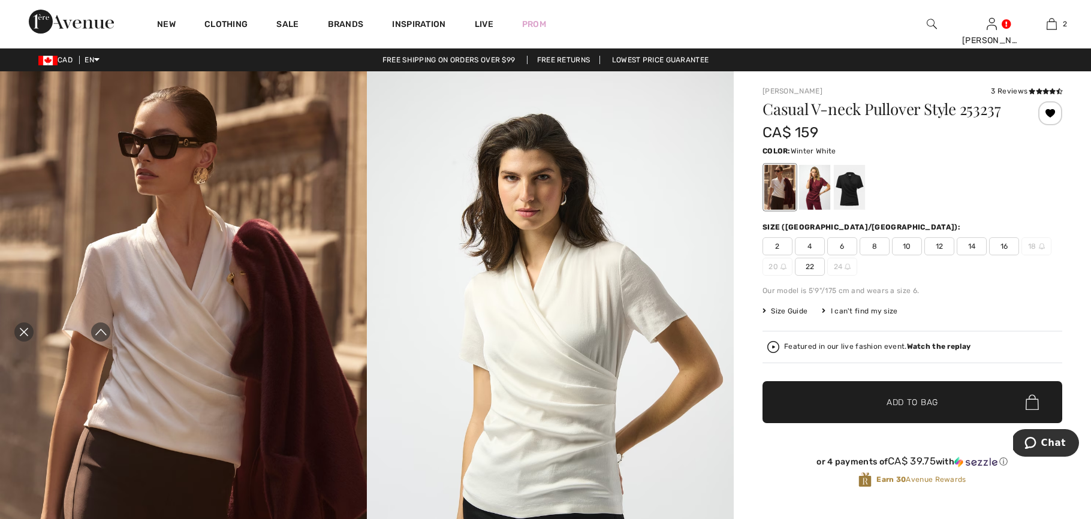 The width and height of the screenshot is (1091, 519). I want to click on a: Prom, so click(534, 24).